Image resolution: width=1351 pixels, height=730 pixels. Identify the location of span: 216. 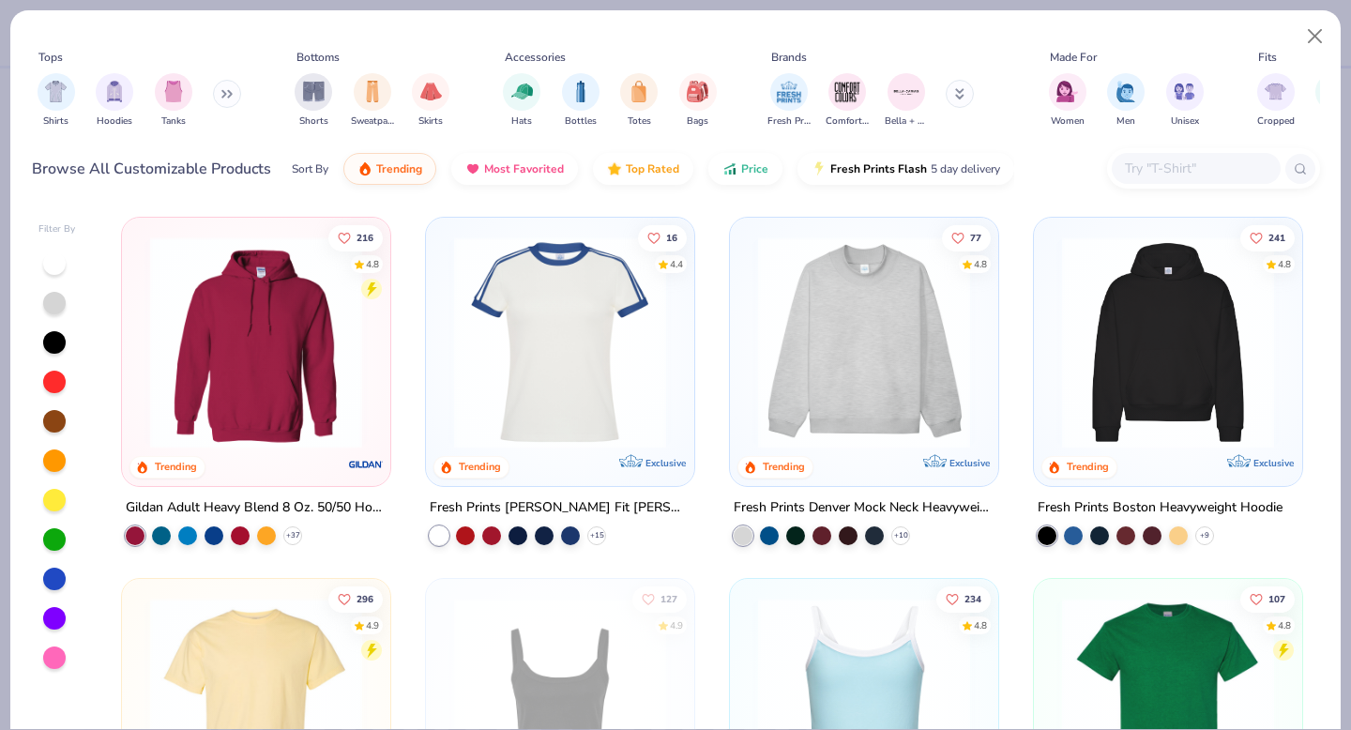
(366, 237).